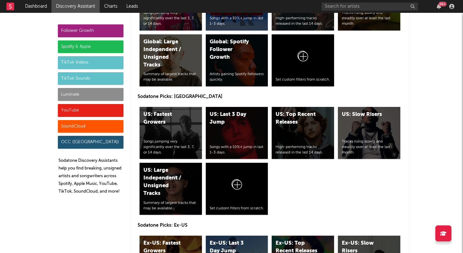 This screenshot has height=253, width=463. I want to click on div: TikTok Sounds, so click(91, 79).